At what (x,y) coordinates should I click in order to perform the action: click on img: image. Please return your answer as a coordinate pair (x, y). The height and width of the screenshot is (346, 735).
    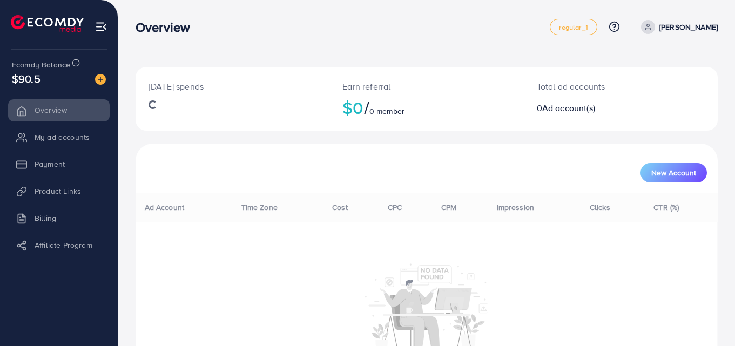
    Looking at the image, I should click on (100, 79).